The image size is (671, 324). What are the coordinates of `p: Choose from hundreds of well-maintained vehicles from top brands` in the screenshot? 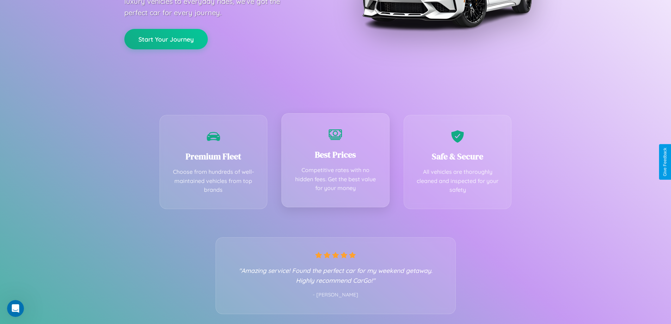 It's located at (214, 181).